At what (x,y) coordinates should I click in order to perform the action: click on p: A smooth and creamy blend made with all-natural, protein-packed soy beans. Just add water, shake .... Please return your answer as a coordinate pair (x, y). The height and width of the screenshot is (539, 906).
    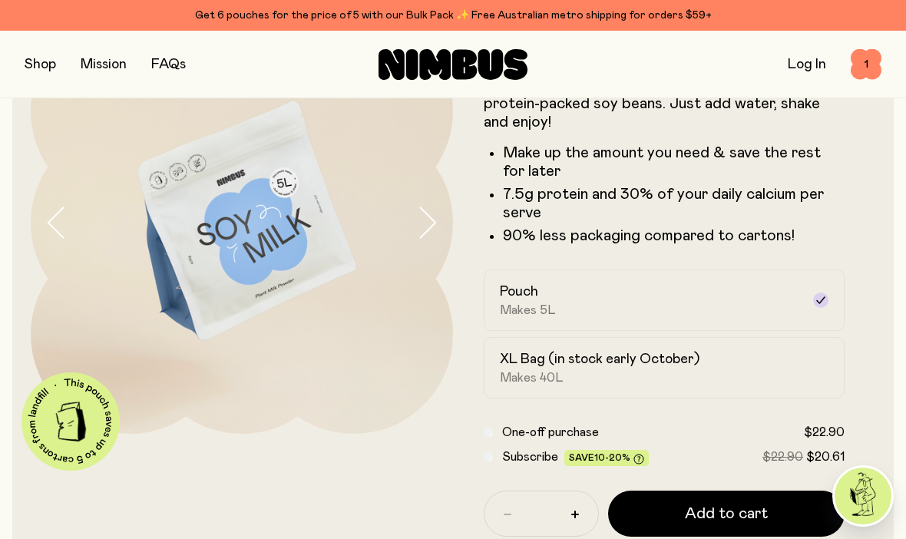
    Looking at the image, I should click on (664, 104).